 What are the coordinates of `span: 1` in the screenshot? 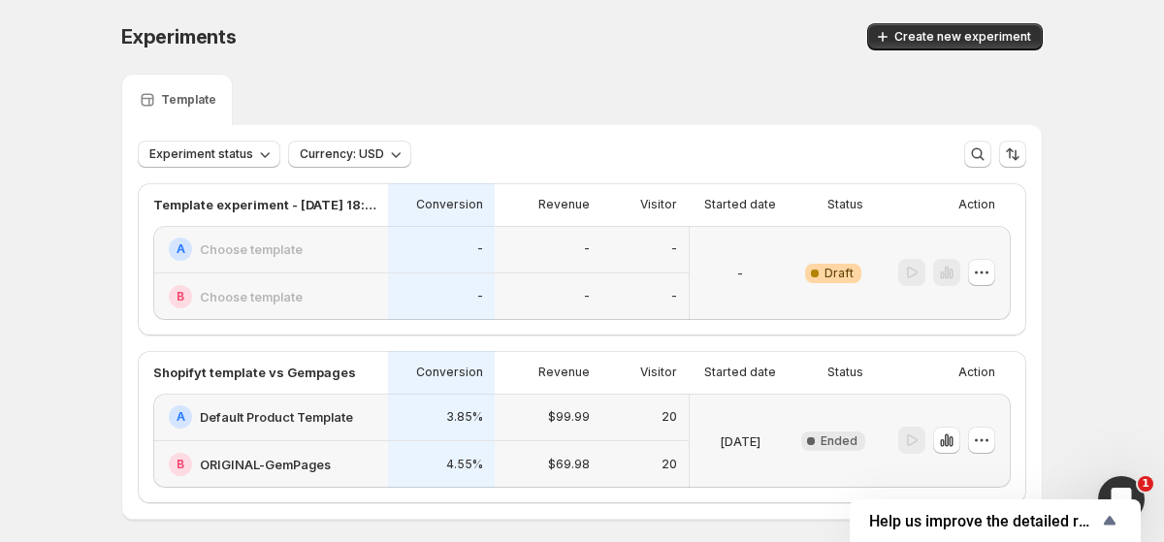 It's located at (1146, 484).